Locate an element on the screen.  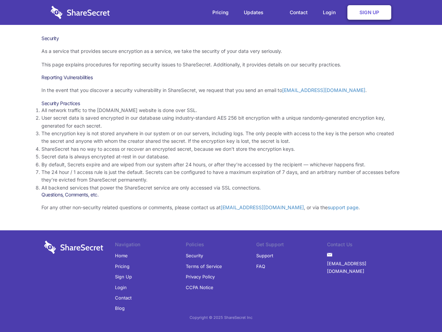
li: By default, Secrets expire and are wiped from our system after 24 hours, or after they’re accesse... is located at coordinates (221, 164).